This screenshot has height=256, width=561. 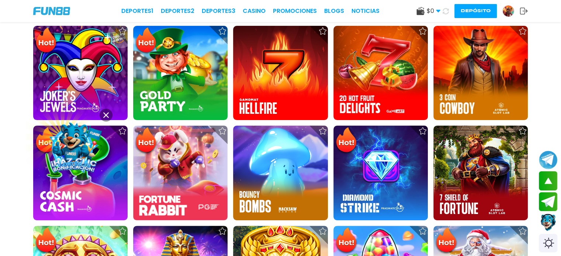 I want to click on img: Cosmic Cash, so click(x=80, y=173).